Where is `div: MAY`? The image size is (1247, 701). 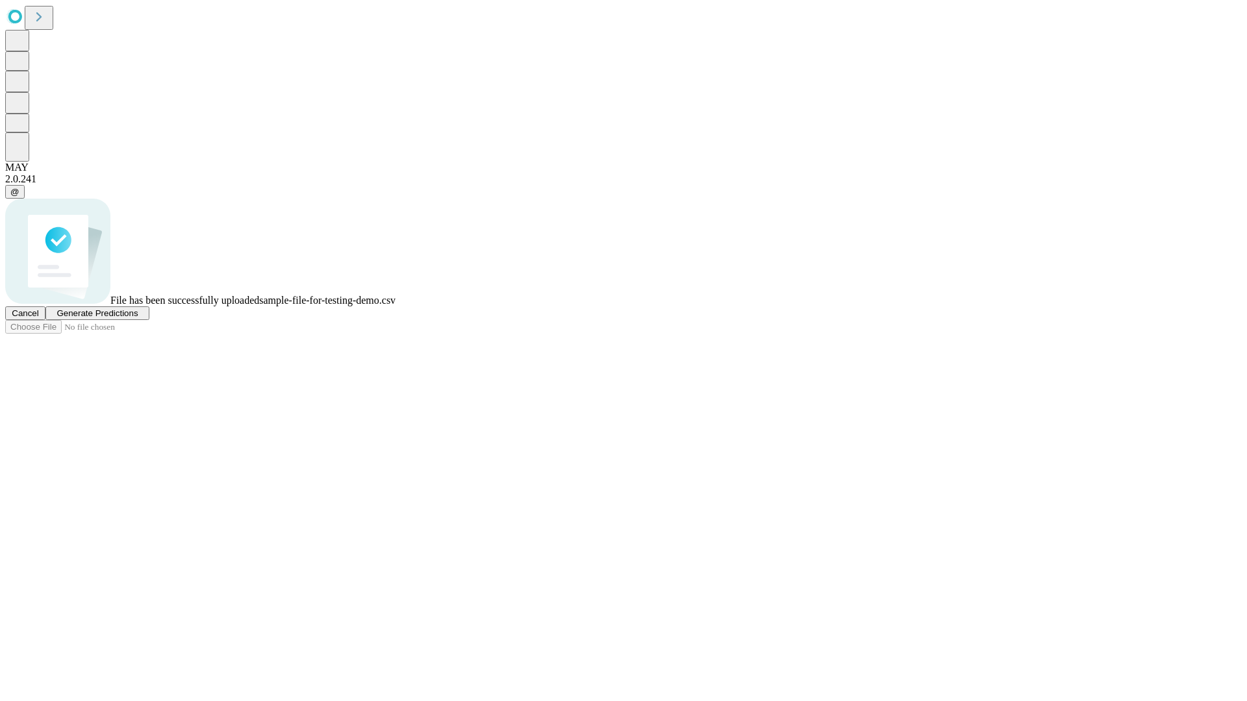
div: MAY is located at coordinates (623, 168).